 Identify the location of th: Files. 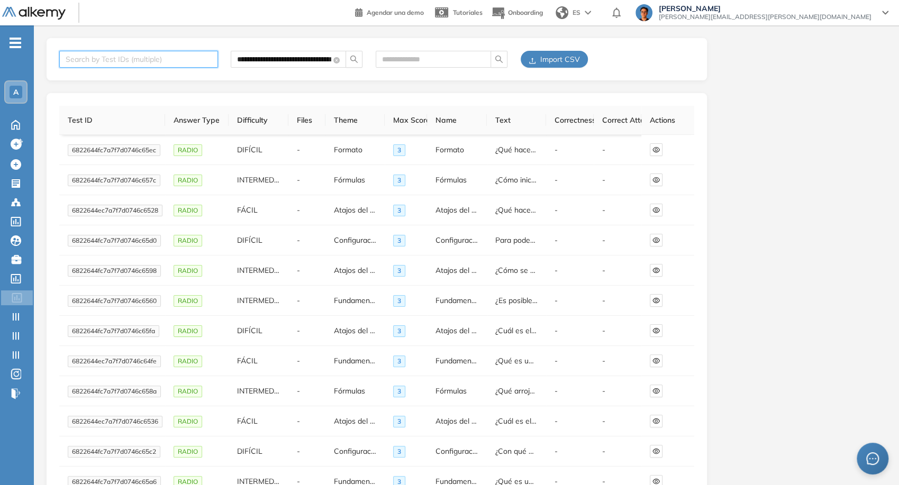
(307, 120).